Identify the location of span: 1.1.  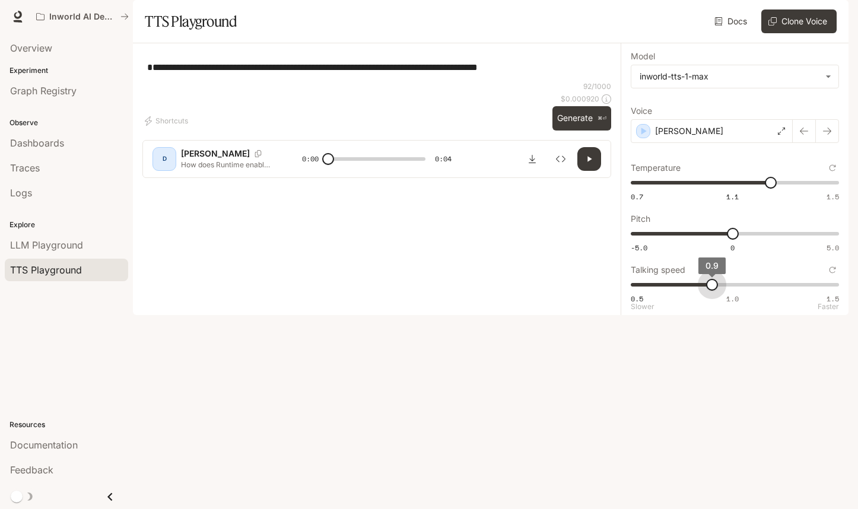
(732, 196).